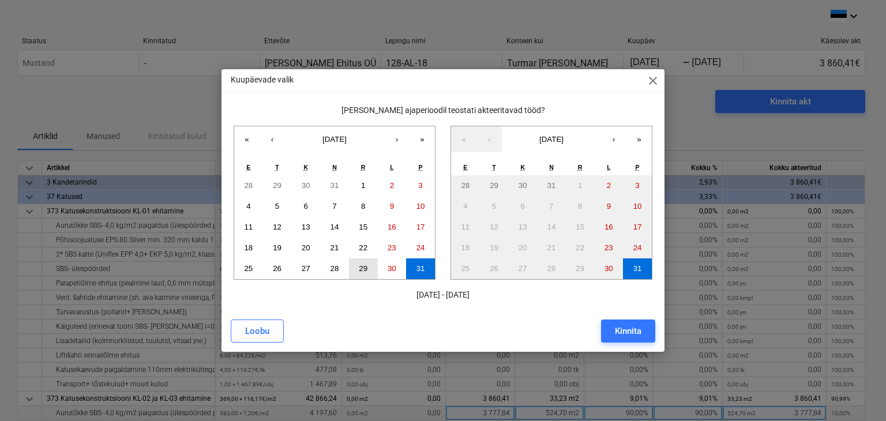  Describe the element at coordinates (306, 248) in the screenshot. I see `abbr: 20. august 2025` at that location.